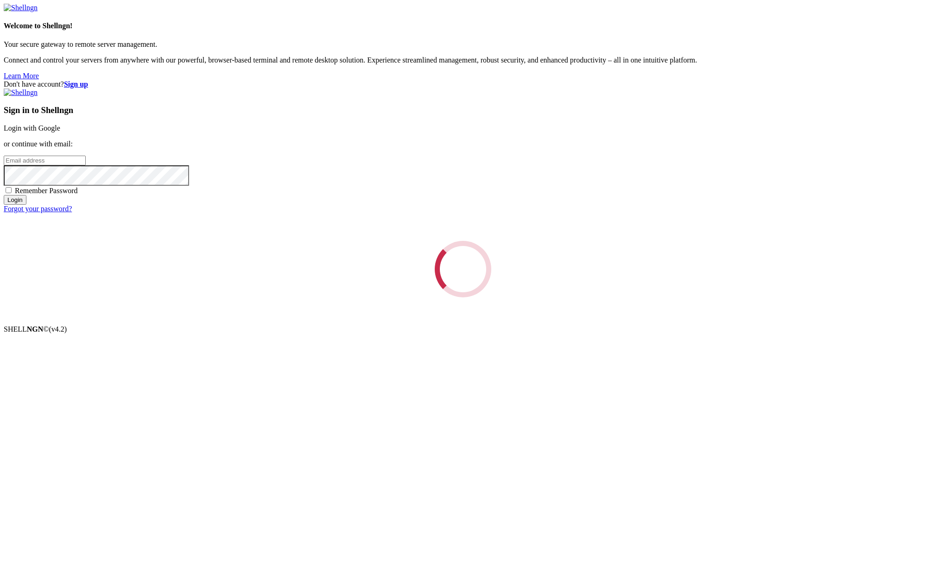 This screenshot has height=579, width=926. Describe the element at coordinates (38, 208) in the screenshot. I see `a: Forgot your password?` at that location.